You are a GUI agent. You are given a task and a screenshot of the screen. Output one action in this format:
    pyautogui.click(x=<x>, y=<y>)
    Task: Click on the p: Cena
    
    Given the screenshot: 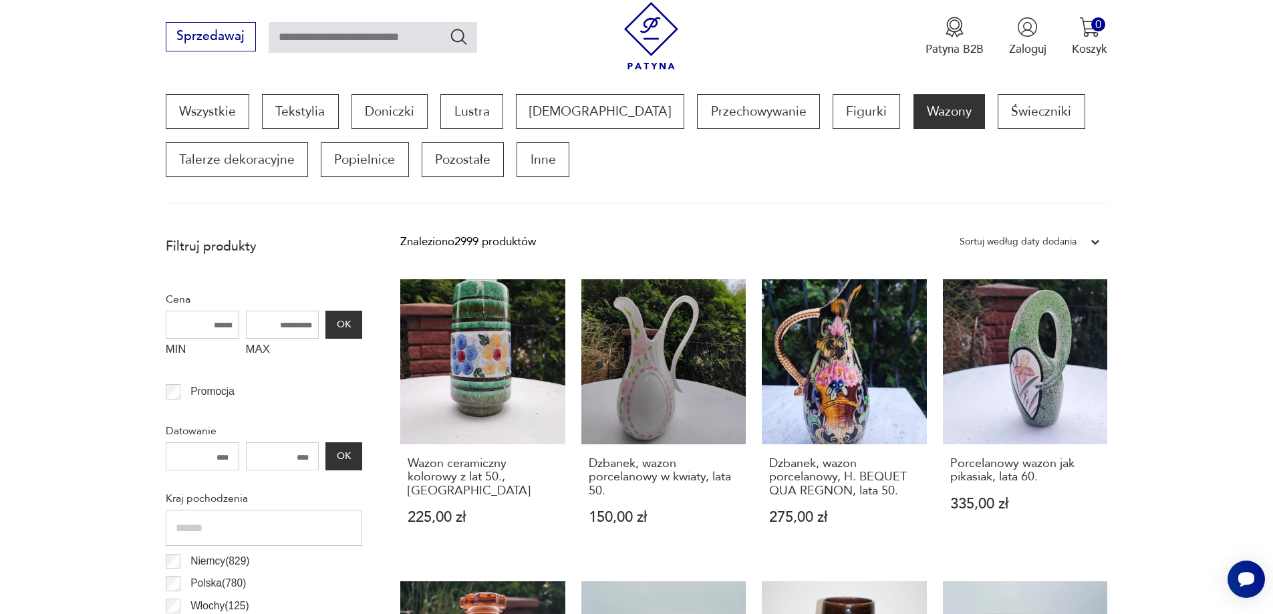 What is the action you would take?
    pyautogui.click(x=264, y=299)
    